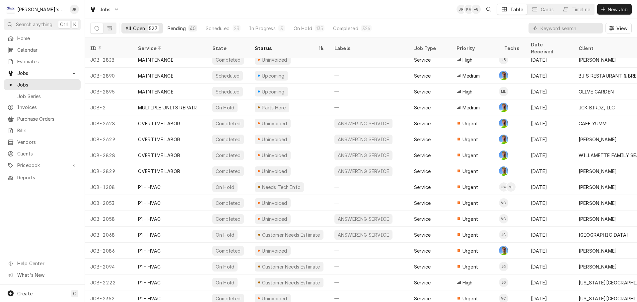 The image size is (637, 302). I want to click on a: Go to Pricebook, so click(42, 165).